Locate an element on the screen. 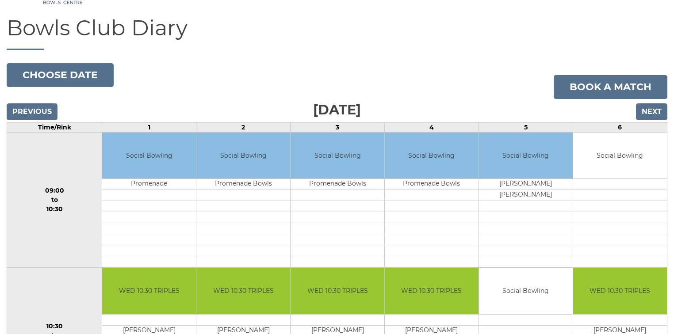  td: 09:00 to 10:30 is located at coordinates (54, 200).